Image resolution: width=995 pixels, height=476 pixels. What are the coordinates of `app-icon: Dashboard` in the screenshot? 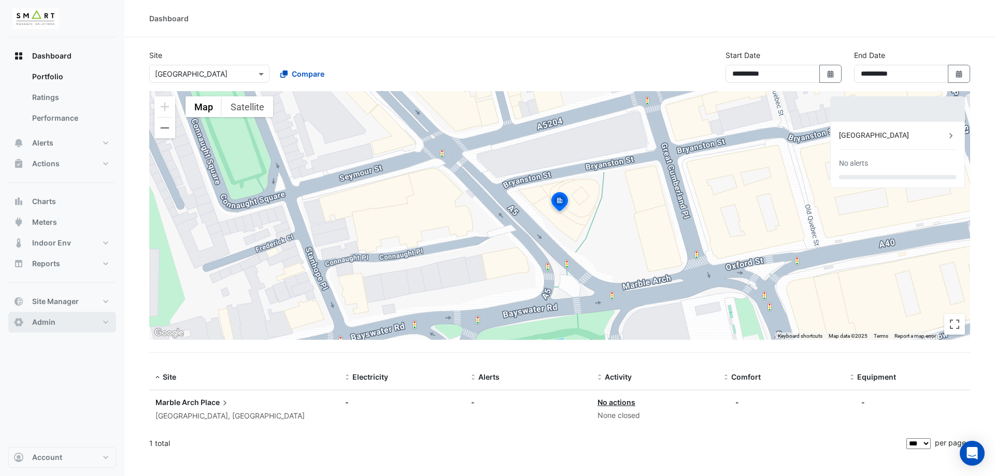 It's located at (19, 56).